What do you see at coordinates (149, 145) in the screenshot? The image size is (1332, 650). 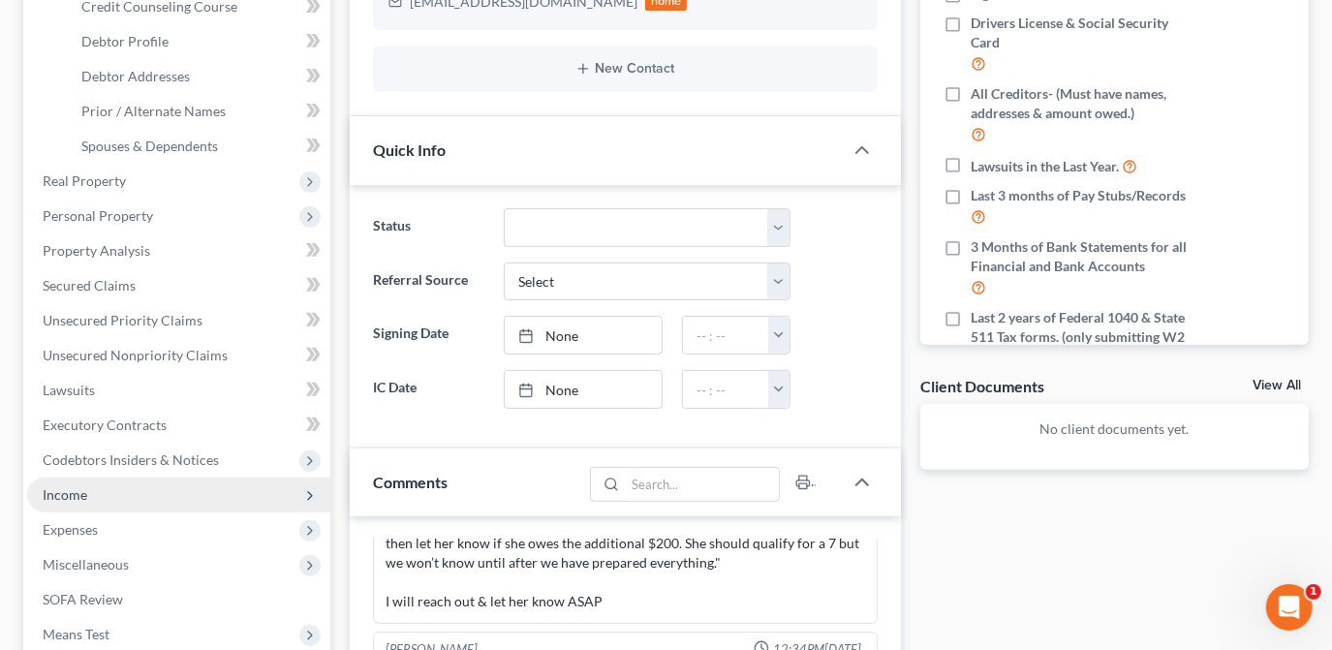 I see `span: Spouses & Dependents` at bounding box center [149, 145].